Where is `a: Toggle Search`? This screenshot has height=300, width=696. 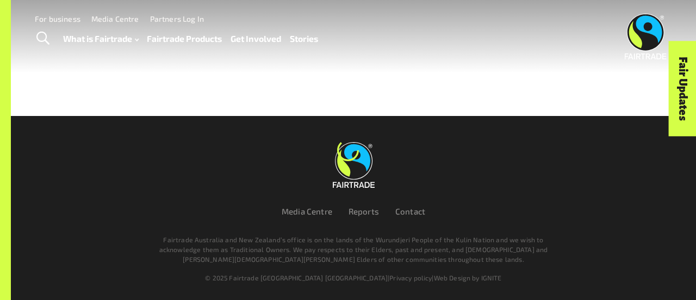
a: Toggle Search is located at coordinates (42, 39).